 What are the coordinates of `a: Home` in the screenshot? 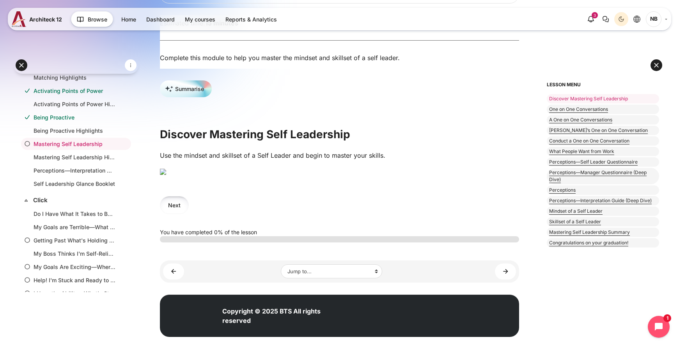 It's located at (129, 19).